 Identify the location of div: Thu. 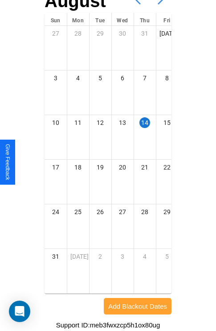
(145, 19).